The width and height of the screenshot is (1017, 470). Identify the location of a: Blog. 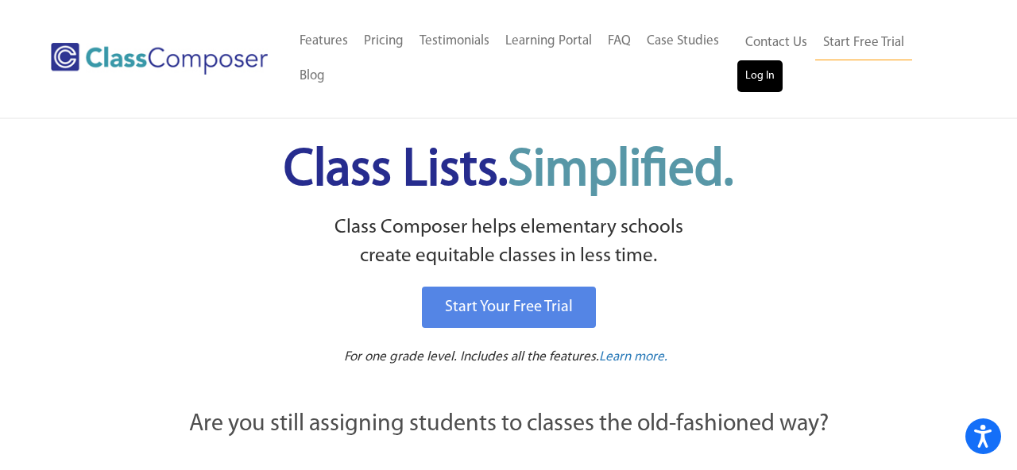
(312, 76).